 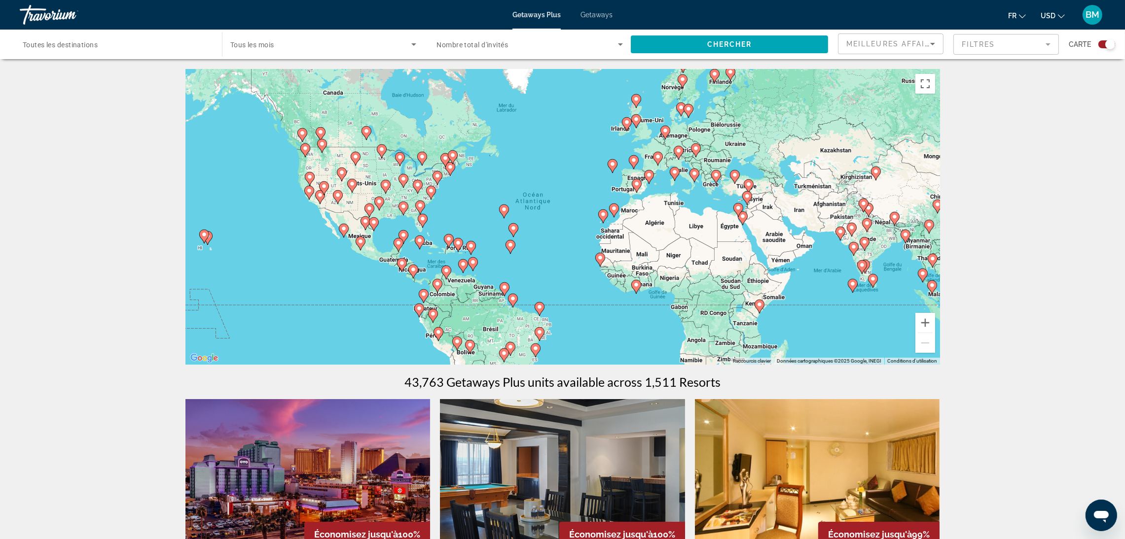 What do you see at coordinates (60, 45) in the screenshot?
I see `span: Toutes les destinations` at bounding box center [60, 45].